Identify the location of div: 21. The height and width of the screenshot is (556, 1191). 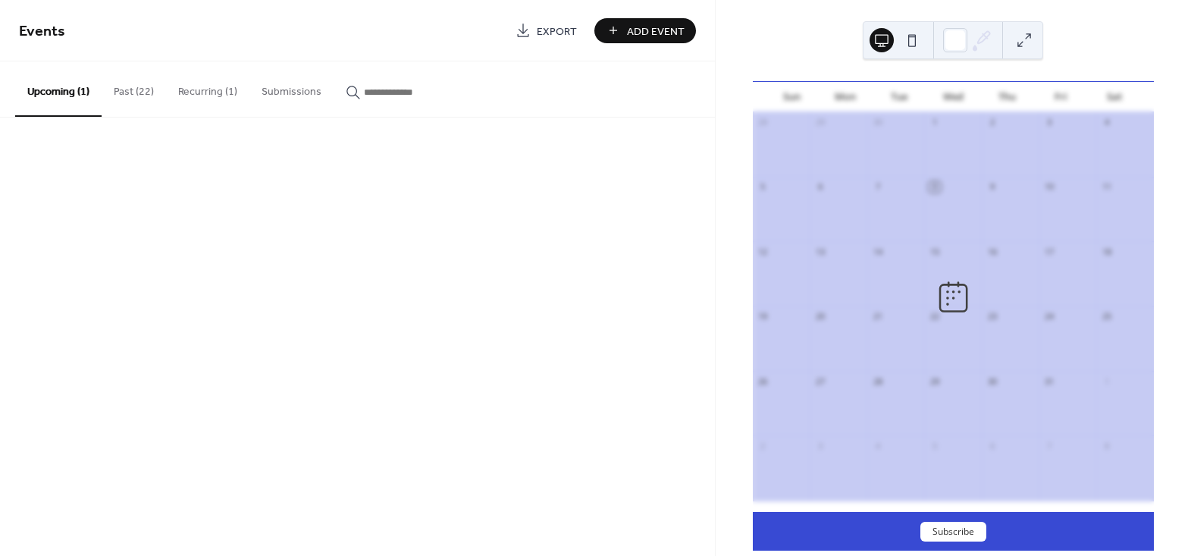
(877, 316).